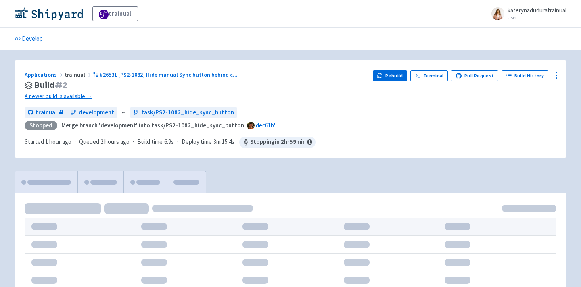 This screenshot has height=287, width=581. Describe the element at coordinates (58, 142) in the screenshot. I see `time: 1 hour ago` at that location.